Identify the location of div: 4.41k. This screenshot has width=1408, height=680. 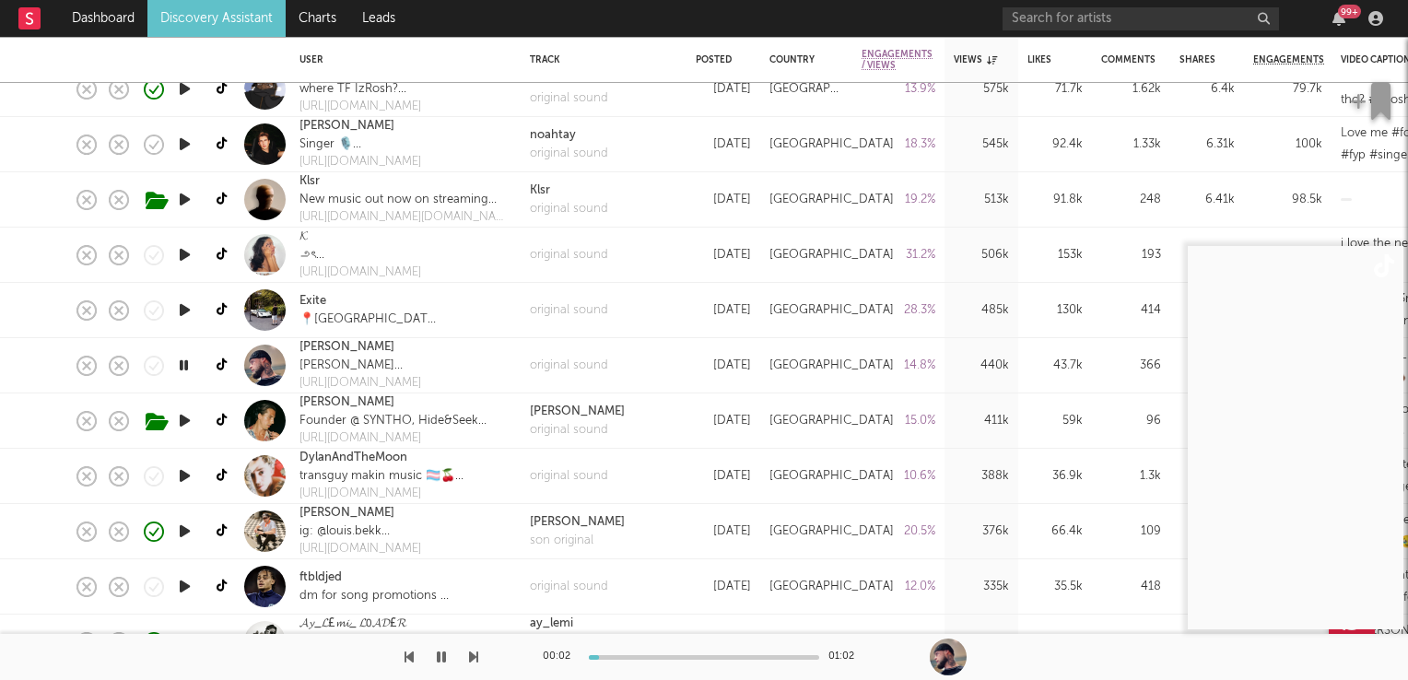
(1207, 587).